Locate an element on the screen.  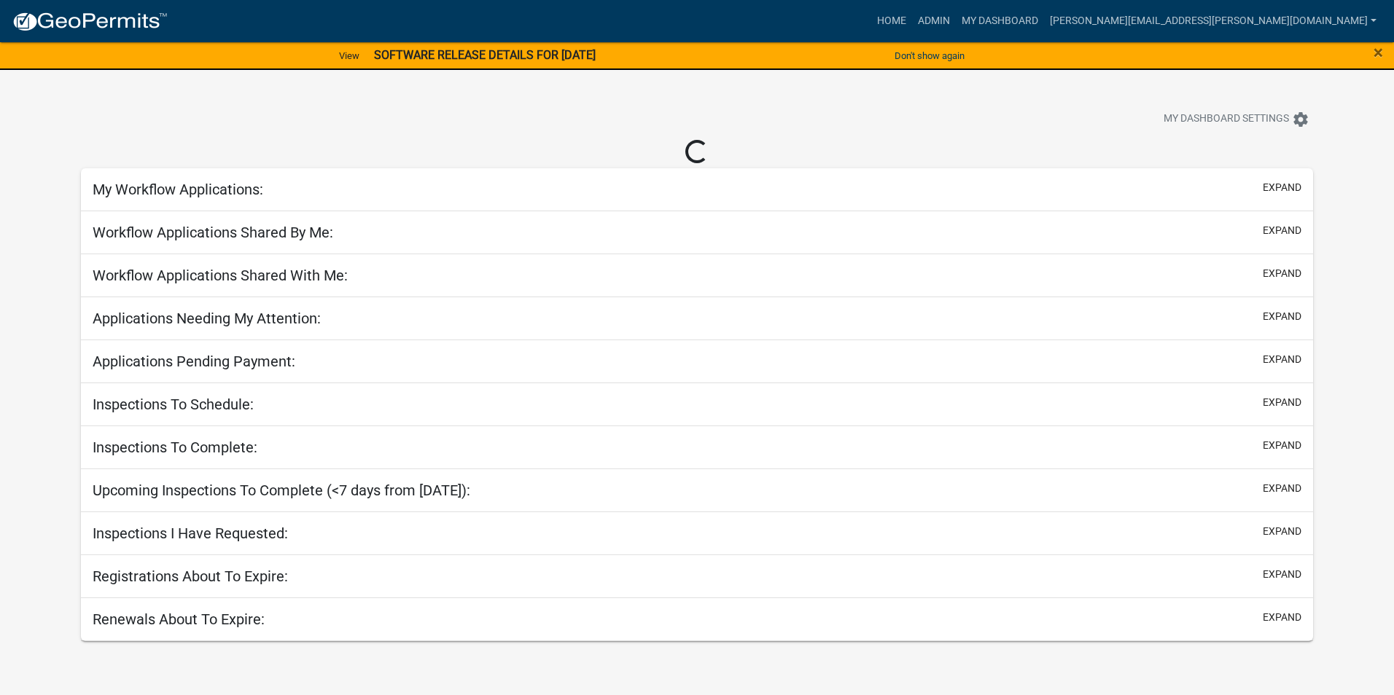
h5: Inspections I Have Requested: is located at coordinates (190, 534).